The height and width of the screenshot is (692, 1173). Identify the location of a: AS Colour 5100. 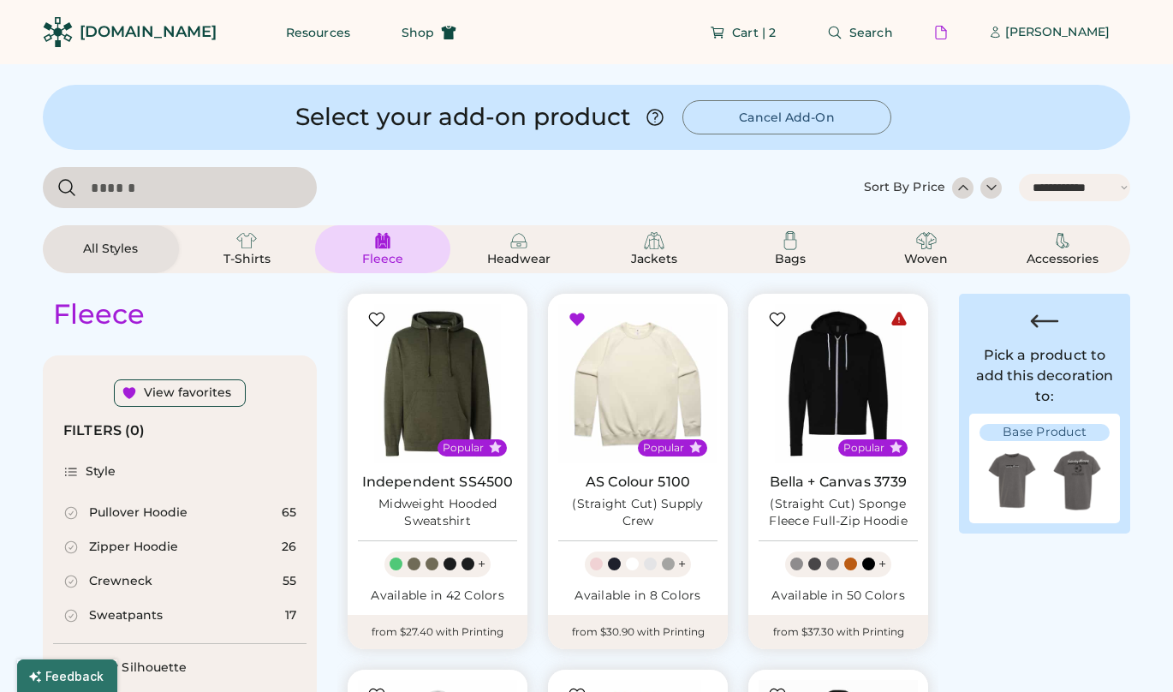
(638, 482).